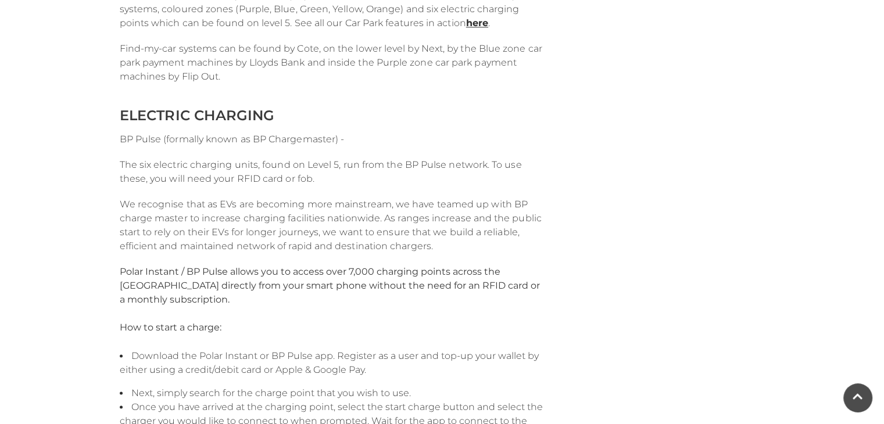 The image size is (884, 424). Describe the element at coordinates (271, 392) in the screenshot. I see `span: Next, simply search for the charge point that you wish to use.` at that location.